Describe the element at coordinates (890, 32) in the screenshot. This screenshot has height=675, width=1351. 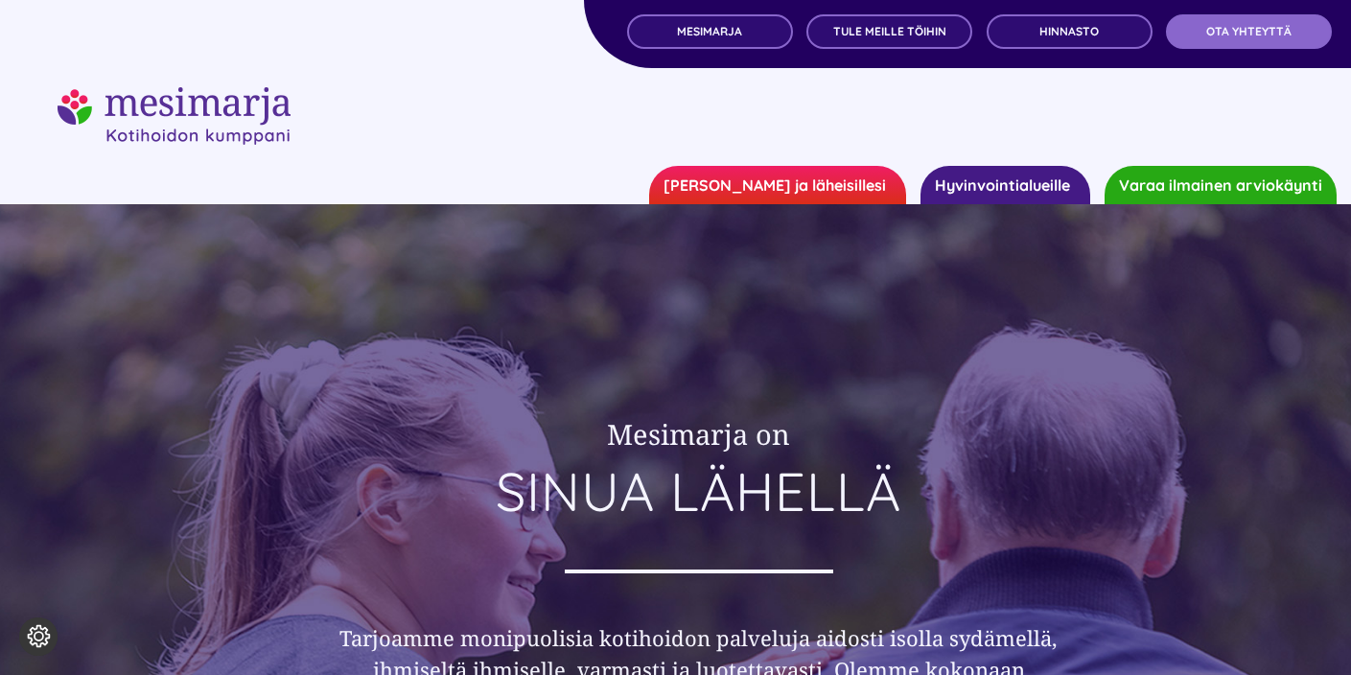
I see `span: TULE MEILLE TÖIHIN` at that location.